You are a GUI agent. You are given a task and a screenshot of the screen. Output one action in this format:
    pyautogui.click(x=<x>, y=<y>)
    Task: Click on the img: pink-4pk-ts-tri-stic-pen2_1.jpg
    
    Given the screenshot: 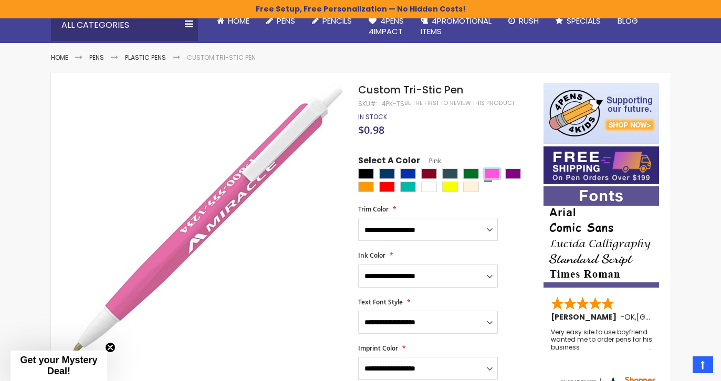 What is the action you would take?
    pyautogui.click(x=208, y=218)
    